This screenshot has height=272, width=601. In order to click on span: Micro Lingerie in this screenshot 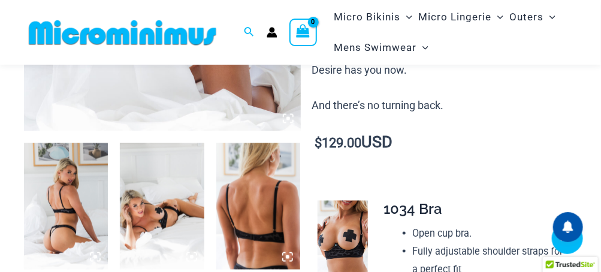, I will do `click(455, 17)`.